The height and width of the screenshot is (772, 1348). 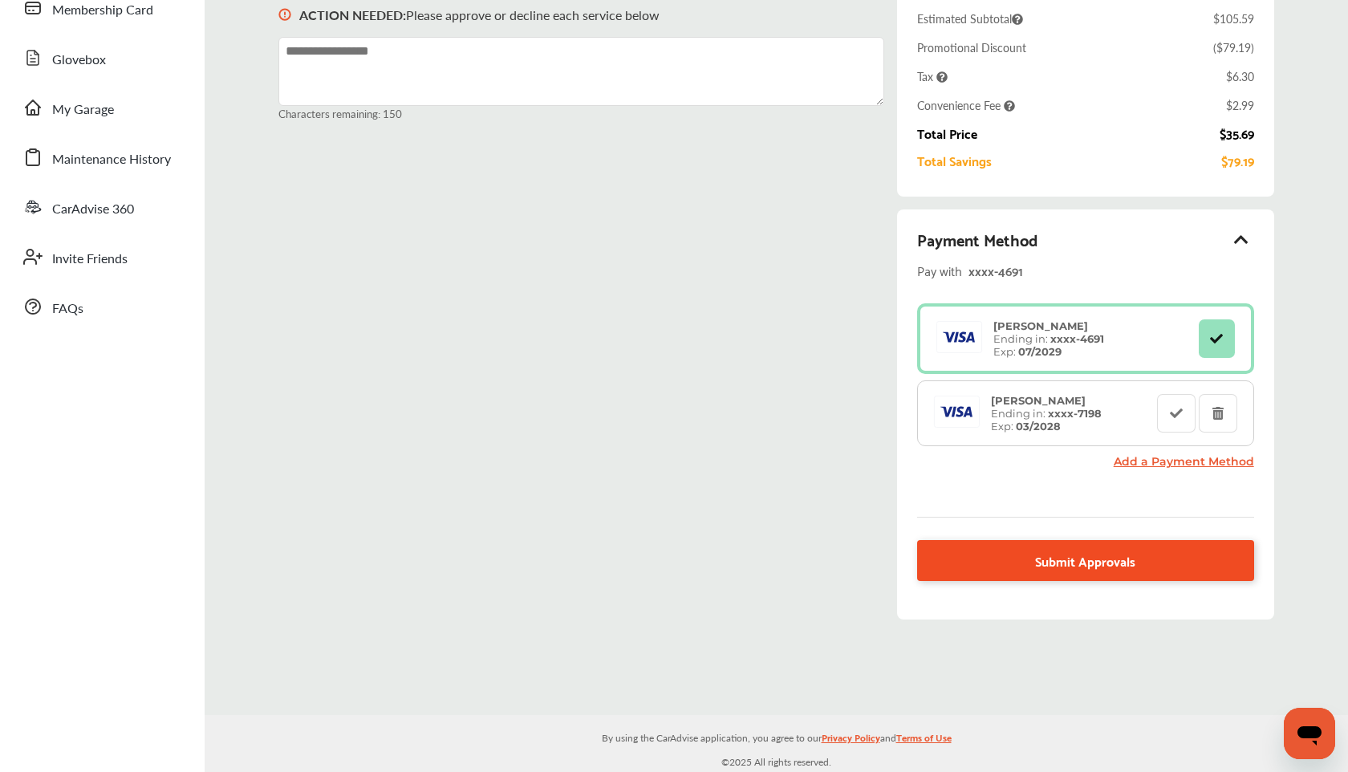 What do you see at coordinates (581, 113) in the screenshot?
I see `small: Characters remaining: 150` at bounding box center [581, 113].